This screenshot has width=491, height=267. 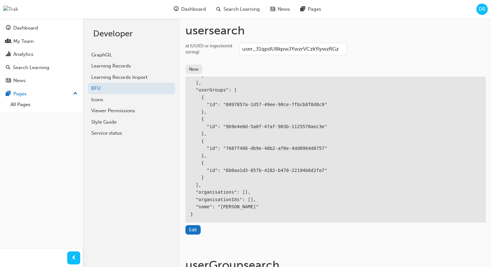 What do you see at coordinates (482, 9) in the screenshot?
I see `button: DR` at bounding box center [482, 9].